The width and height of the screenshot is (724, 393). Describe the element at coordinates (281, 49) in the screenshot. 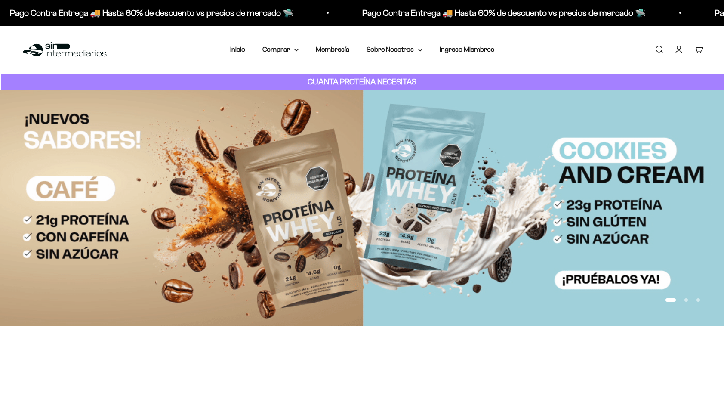

I see `summary: Comprar` at that location.